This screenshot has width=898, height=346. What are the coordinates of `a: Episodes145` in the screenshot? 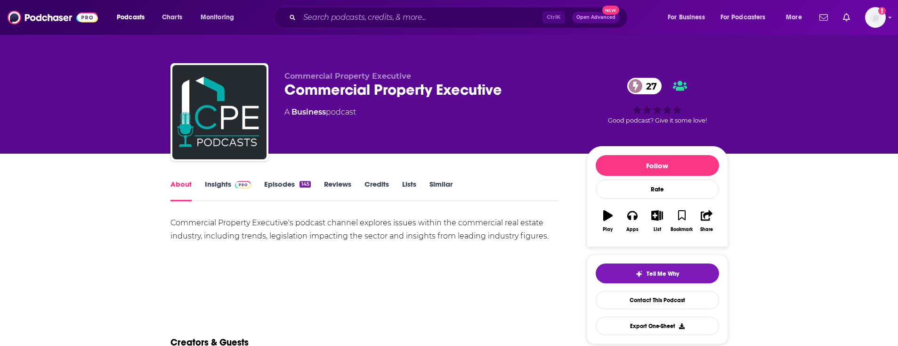 It's located at (287, 190).